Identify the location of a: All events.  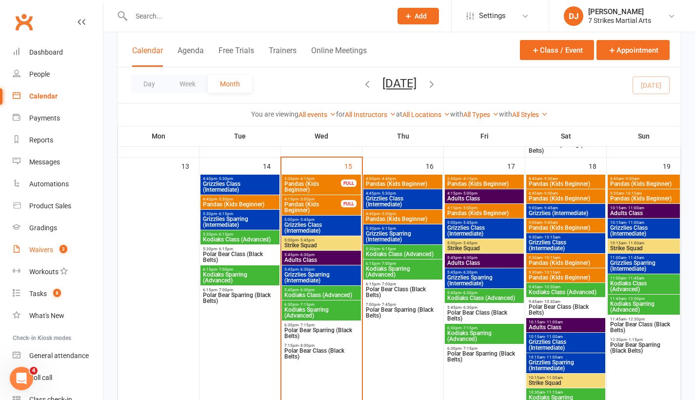
(317, 115).